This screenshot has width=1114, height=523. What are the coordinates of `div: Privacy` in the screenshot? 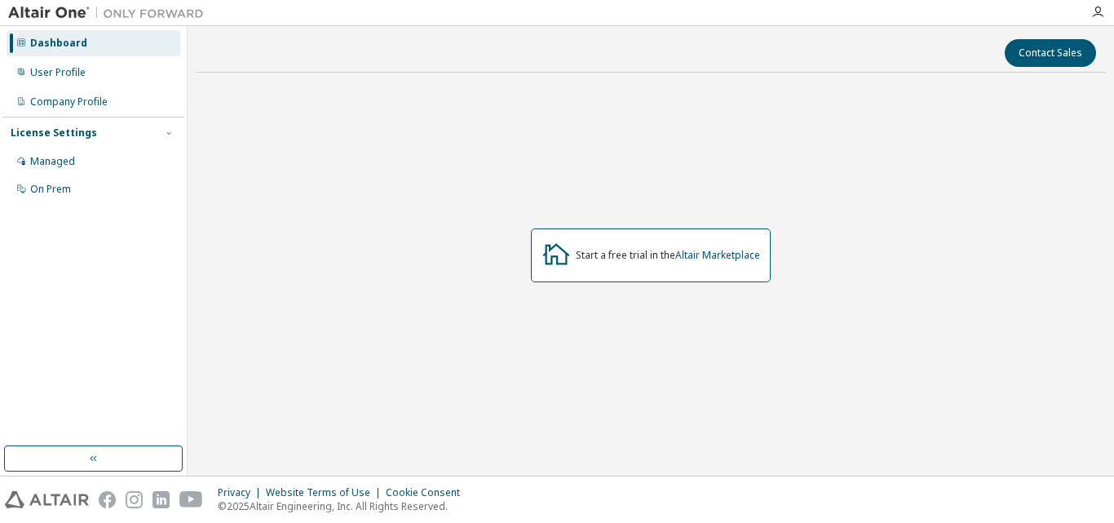 It's located at (241, 492).